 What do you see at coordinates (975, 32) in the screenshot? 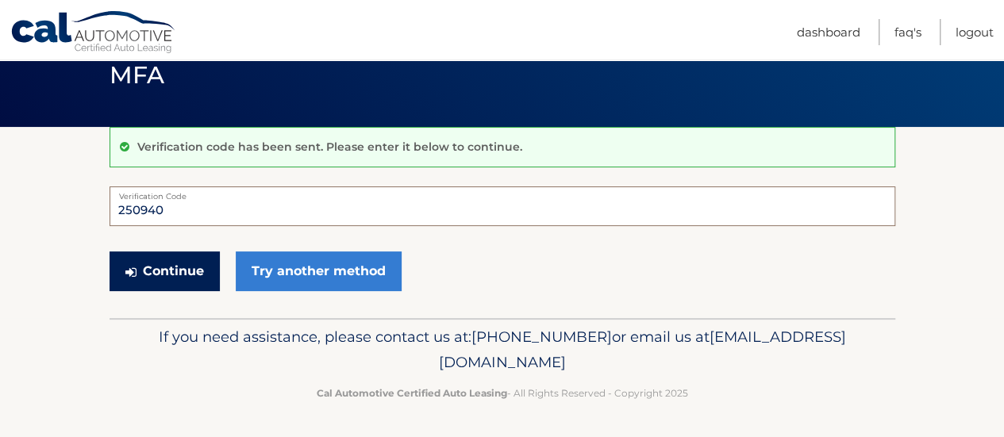
I see `a: Logout` at bounding box center [975, 32].